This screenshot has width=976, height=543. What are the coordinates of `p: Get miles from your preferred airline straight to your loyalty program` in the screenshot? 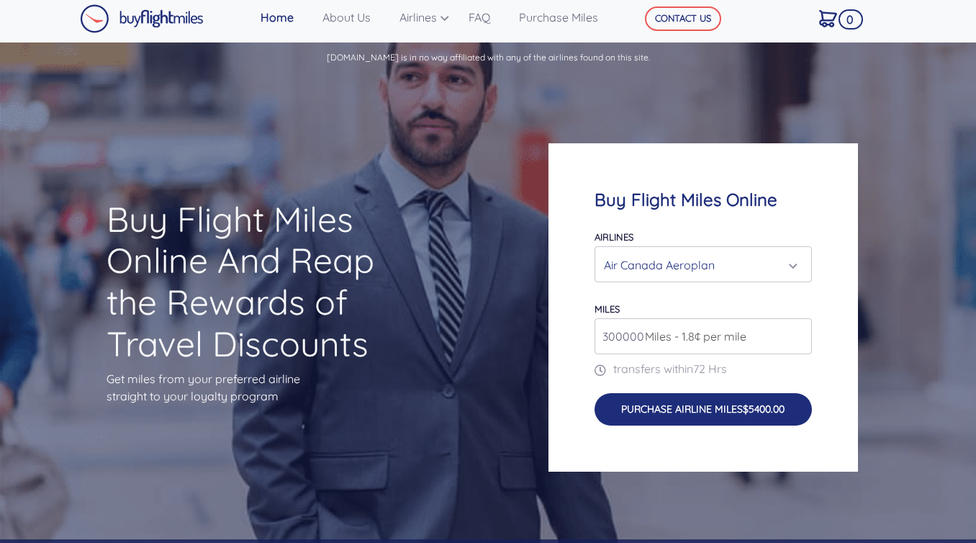 It's located at (267, 387).